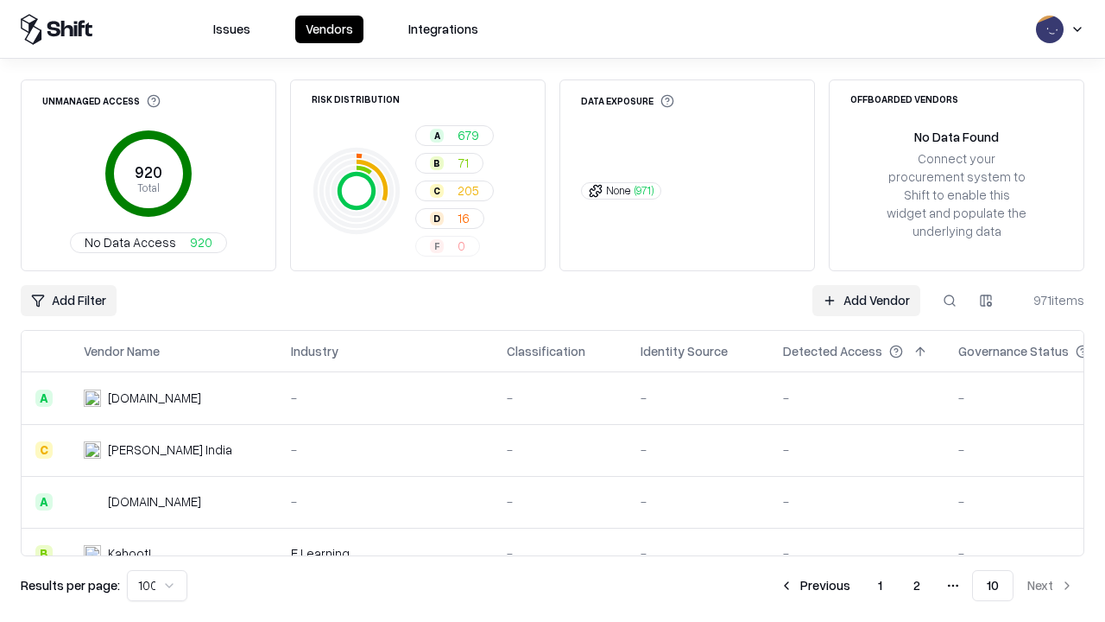 Image resolution: width=1105 pixels, height=622 pixels. Describe the element at coordinates (149, 243) in the screenshot. I see `button: No Data Access920` at that location.